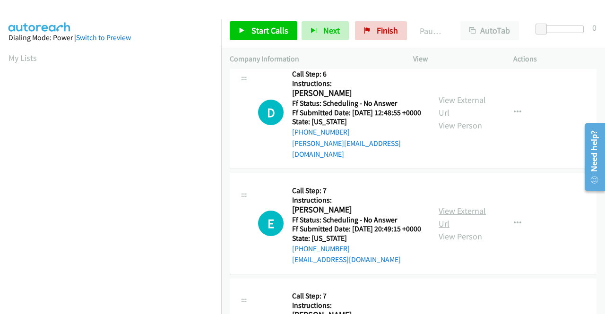 This screenshot has height=314, width=605. What do you see at coordinates (455, 59) in the screenshot?
I see `p: View` at bounding box center [455, 59].